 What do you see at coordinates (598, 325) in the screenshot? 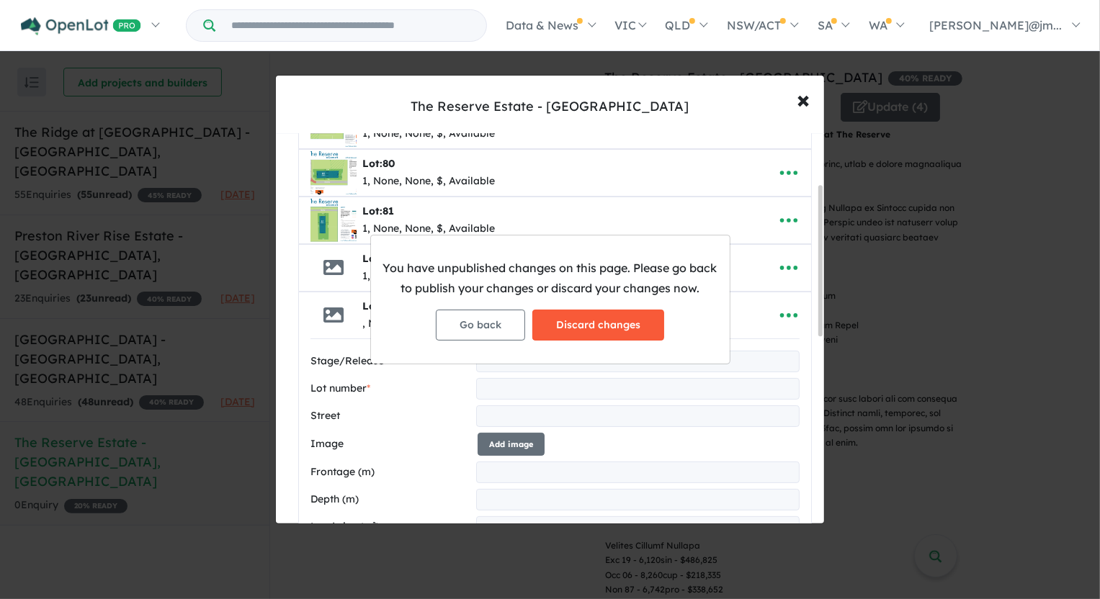
I see `button: Discard changes` at bounding box center [598, 325].